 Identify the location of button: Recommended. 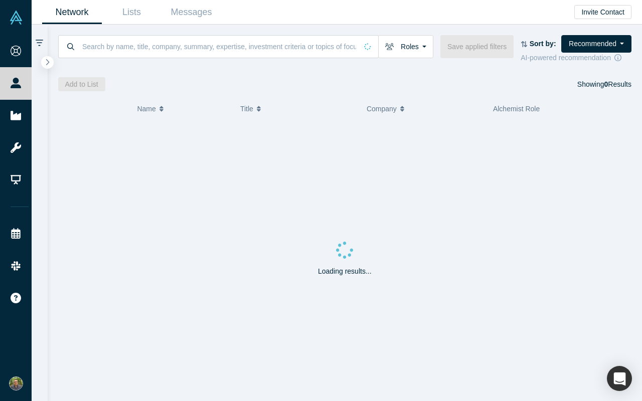
(596, 44).